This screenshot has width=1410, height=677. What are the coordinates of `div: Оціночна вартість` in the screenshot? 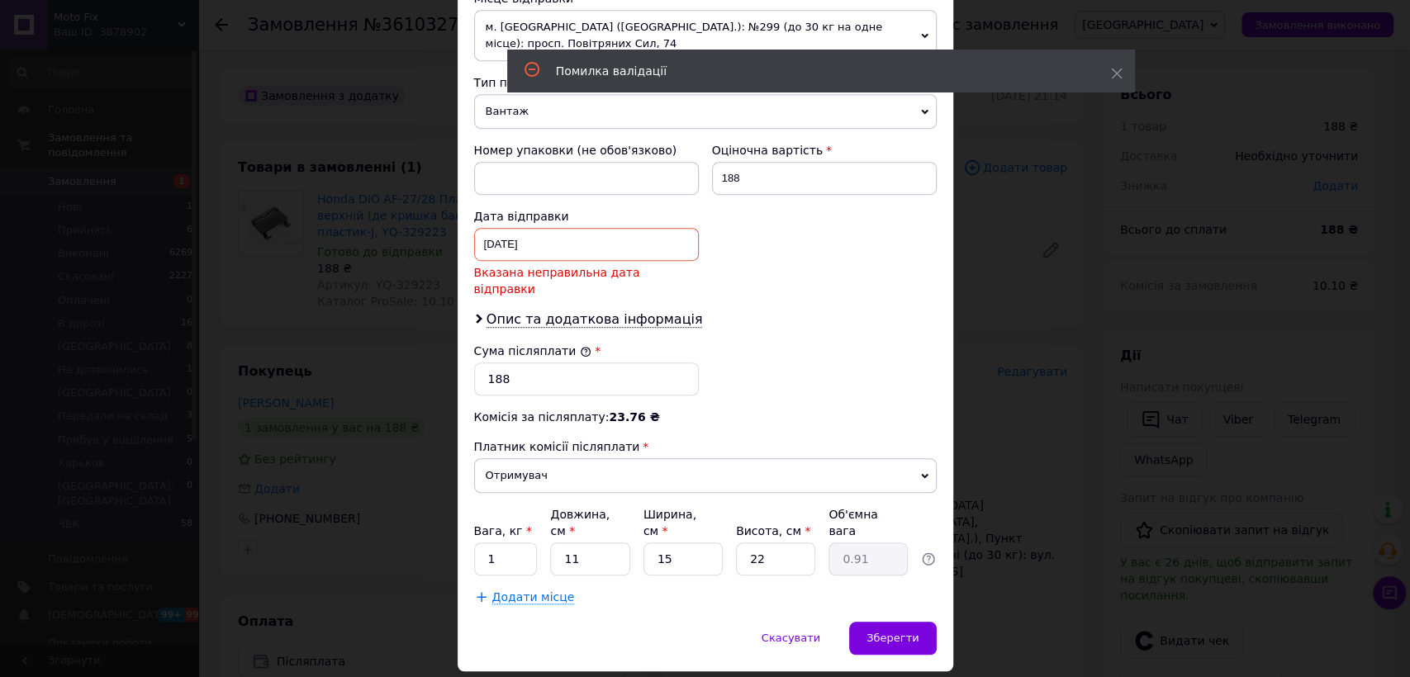 It's located at (824, 150).